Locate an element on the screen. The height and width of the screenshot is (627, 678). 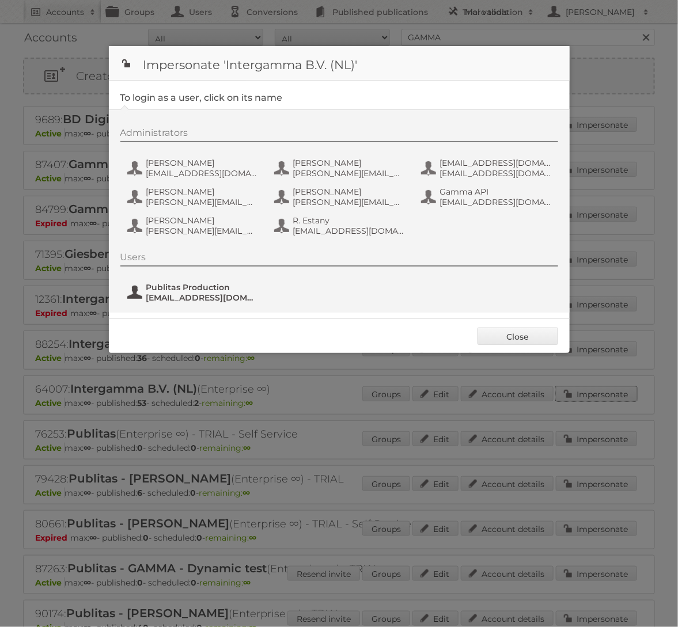
a: Close is located at coordinates (518, 337).